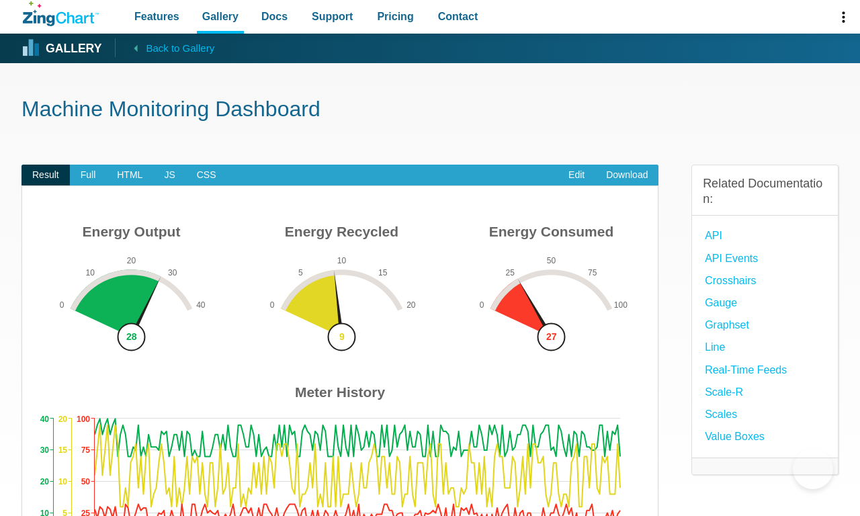  Describe the element at coordinates (165, 48) in the screenshot. I see `a: Back to Gallery` at that location.